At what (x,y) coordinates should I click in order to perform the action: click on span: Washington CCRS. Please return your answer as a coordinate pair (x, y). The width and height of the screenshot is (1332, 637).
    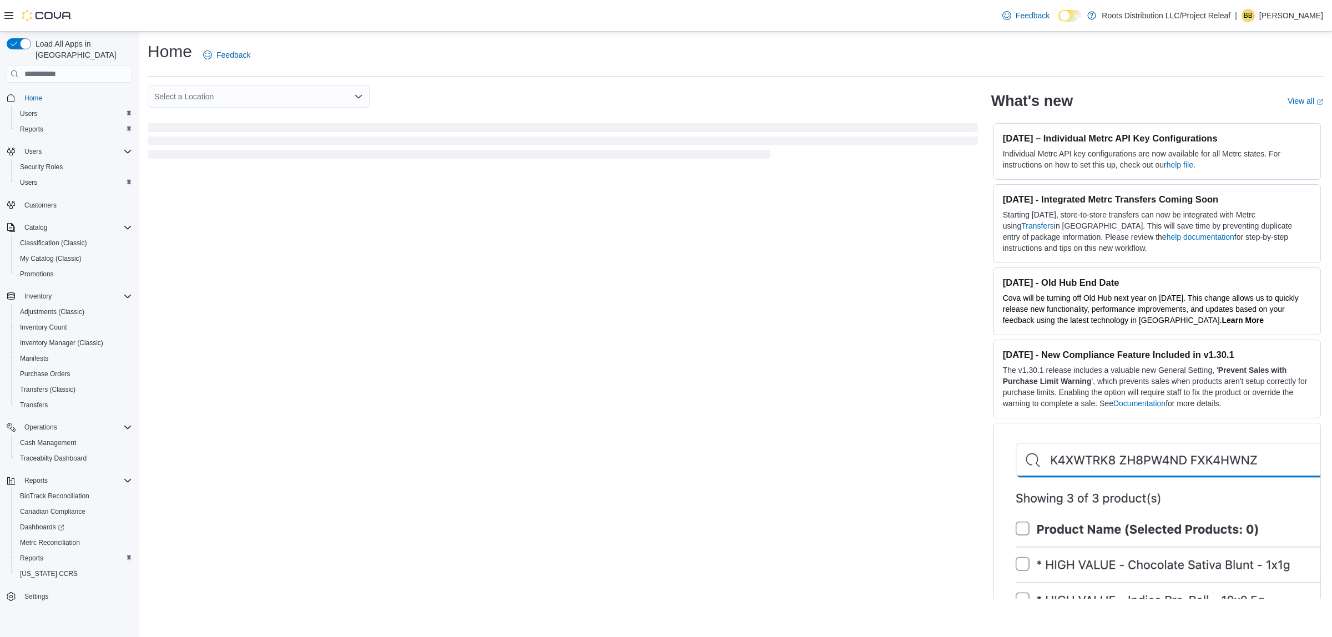
    Looking at the image, I should click on (74, 574).